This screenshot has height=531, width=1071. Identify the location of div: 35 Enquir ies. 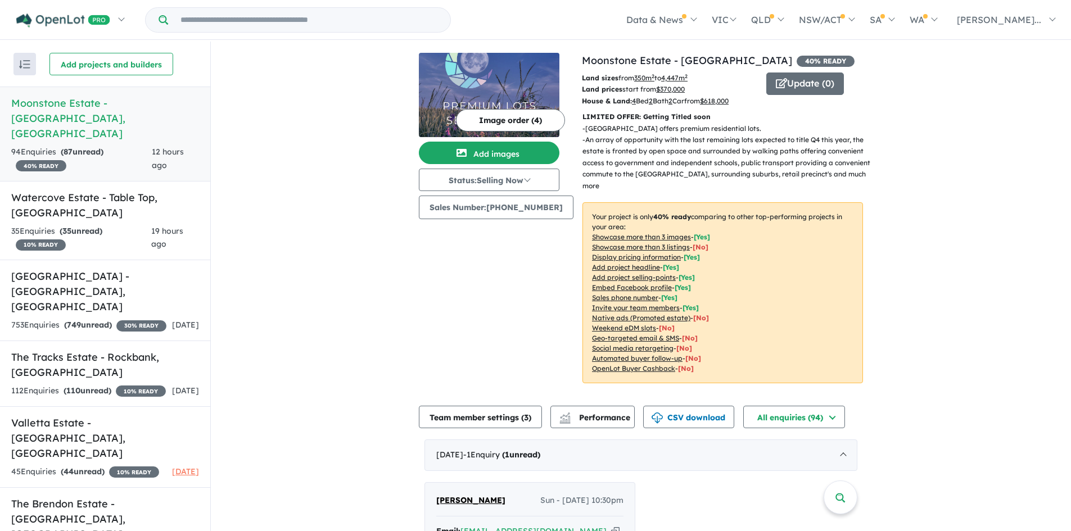
(81, 238).